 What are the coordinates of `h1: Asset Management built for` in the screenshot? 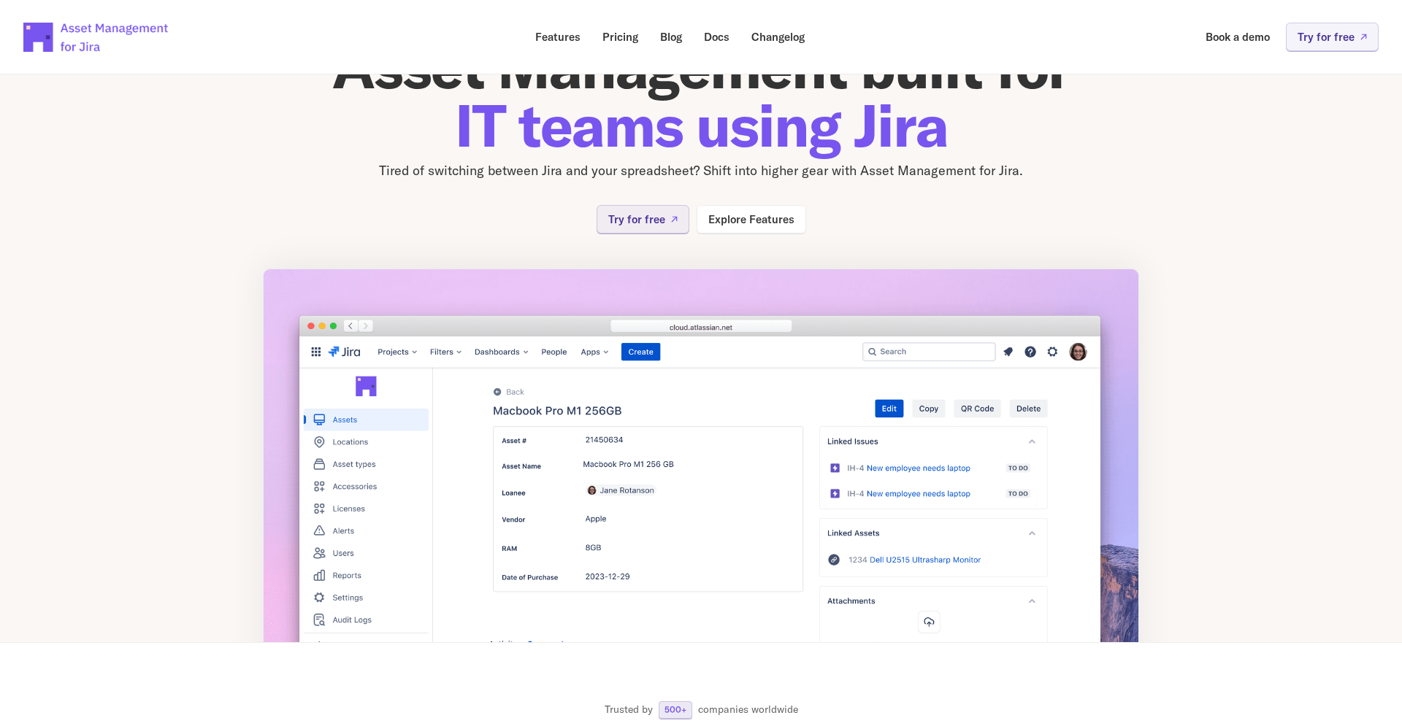 It's located at (701, 96).